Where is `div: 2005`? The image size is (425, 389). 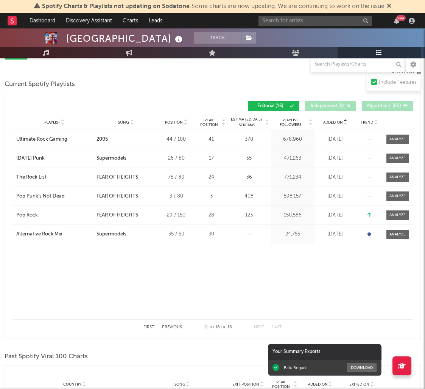
div: 2005 is located at coordinates (102, 139).